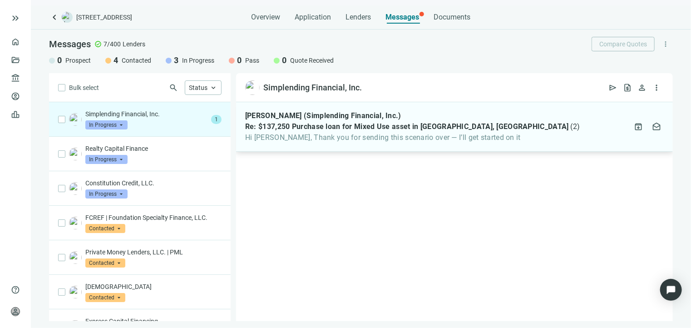 This screenshot has height=328, width=691. Describe the element at coordinates (98, 44) in the screenshot. I see `span: check_circle` at that location.